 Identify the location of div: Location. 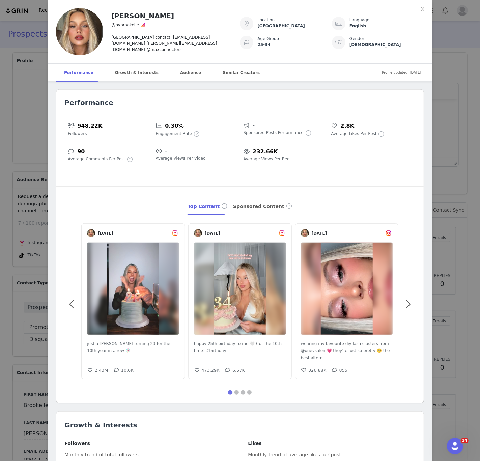
(294, 20).